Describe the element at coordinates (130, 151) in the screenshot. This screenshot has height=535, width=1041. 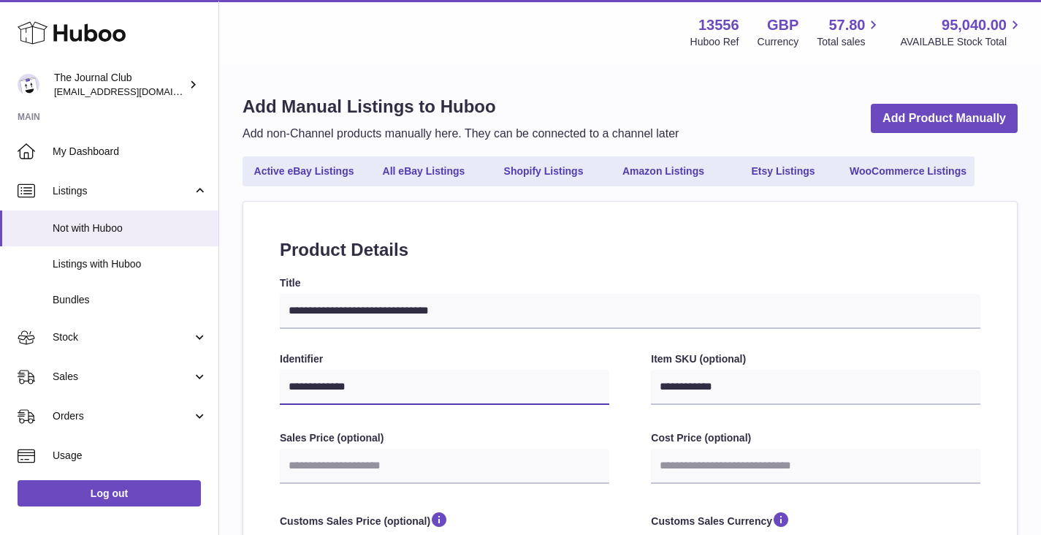
I see `span: My Dashboard` at that location.